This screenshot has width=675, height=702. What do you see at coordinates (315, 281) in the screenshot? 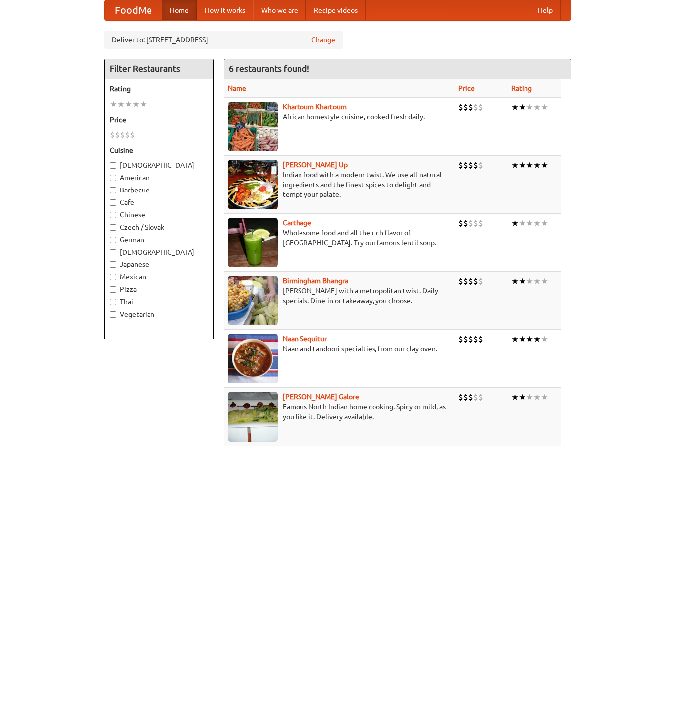
I see `a: Birmingham Bhangra` at bounding box center [315, 281].